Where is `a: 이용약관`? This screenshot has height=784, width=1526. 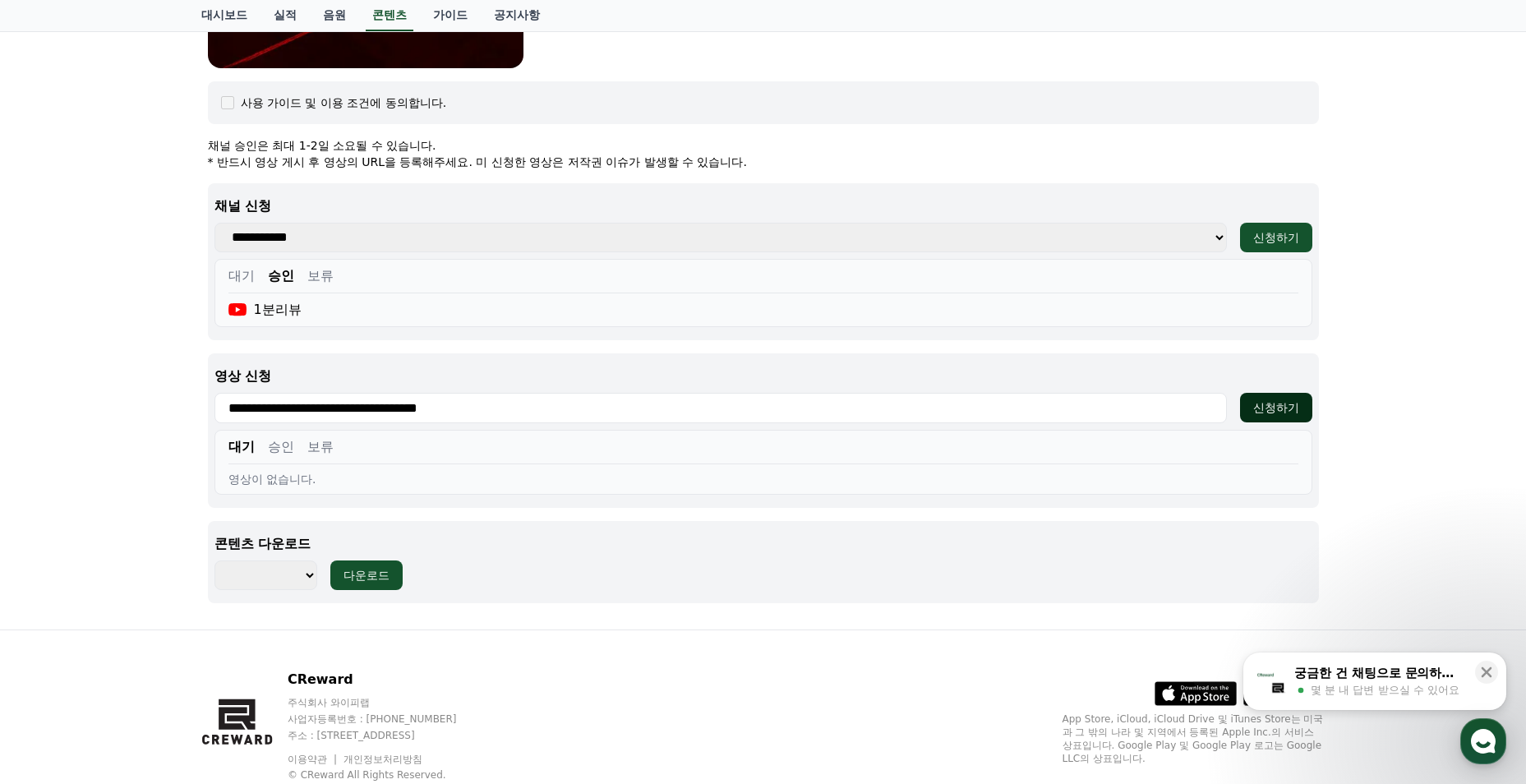
a: 이용약관 is located at coordinates (313, 760).